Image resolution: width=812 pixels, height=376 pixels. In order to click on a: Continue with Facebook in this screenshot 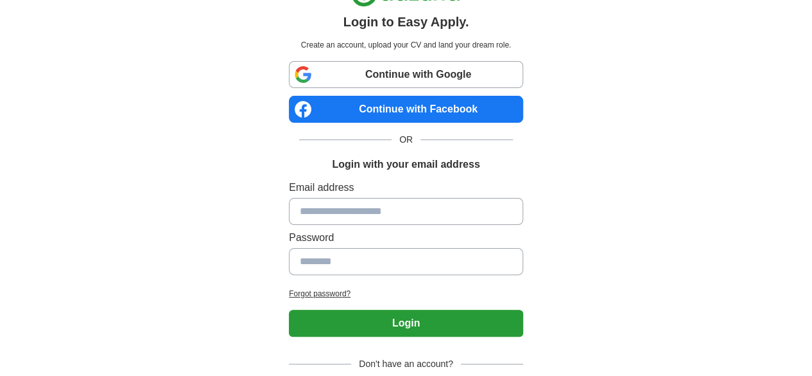, I will do `click(406, 109)`.